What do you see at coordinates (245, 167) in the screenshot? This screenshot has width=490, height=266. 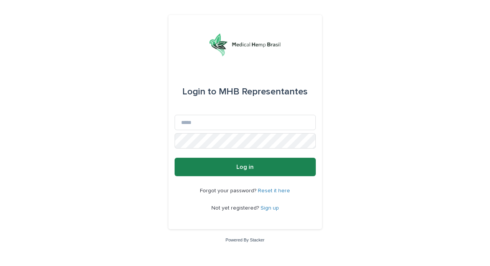 I see `button: Log in` at bounding box center [245, 167].